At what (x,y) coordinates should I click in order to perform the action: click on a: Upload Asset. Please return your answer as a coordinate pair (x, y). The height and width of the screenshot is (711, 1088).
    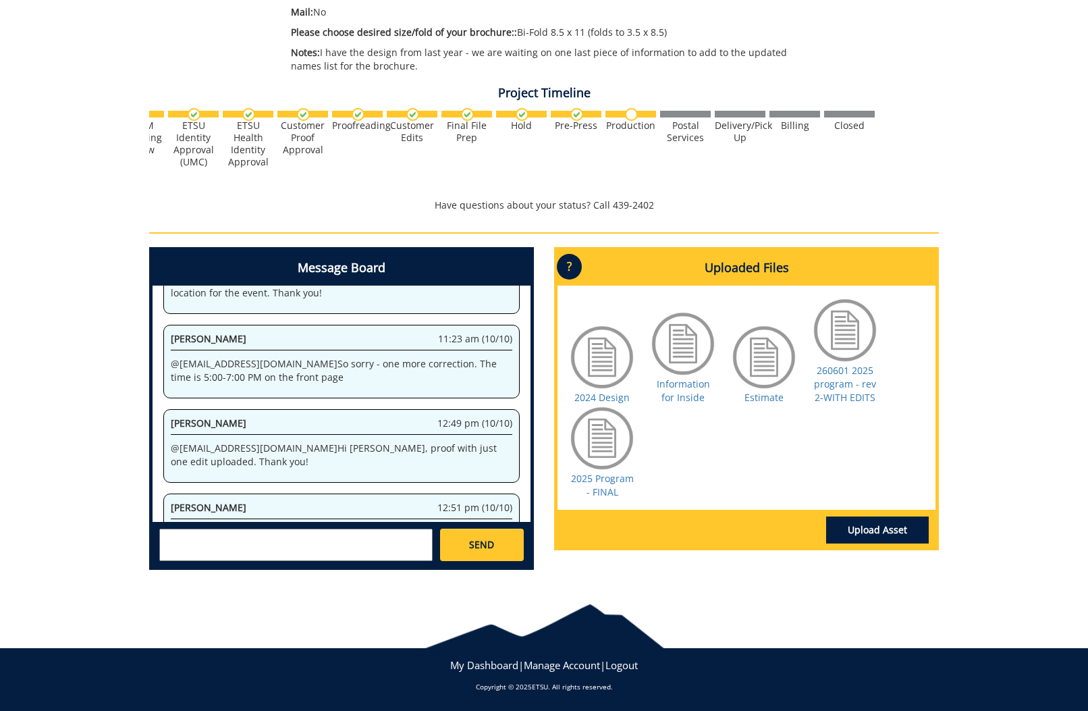
    Looking at the image, I should click on (877, 530).